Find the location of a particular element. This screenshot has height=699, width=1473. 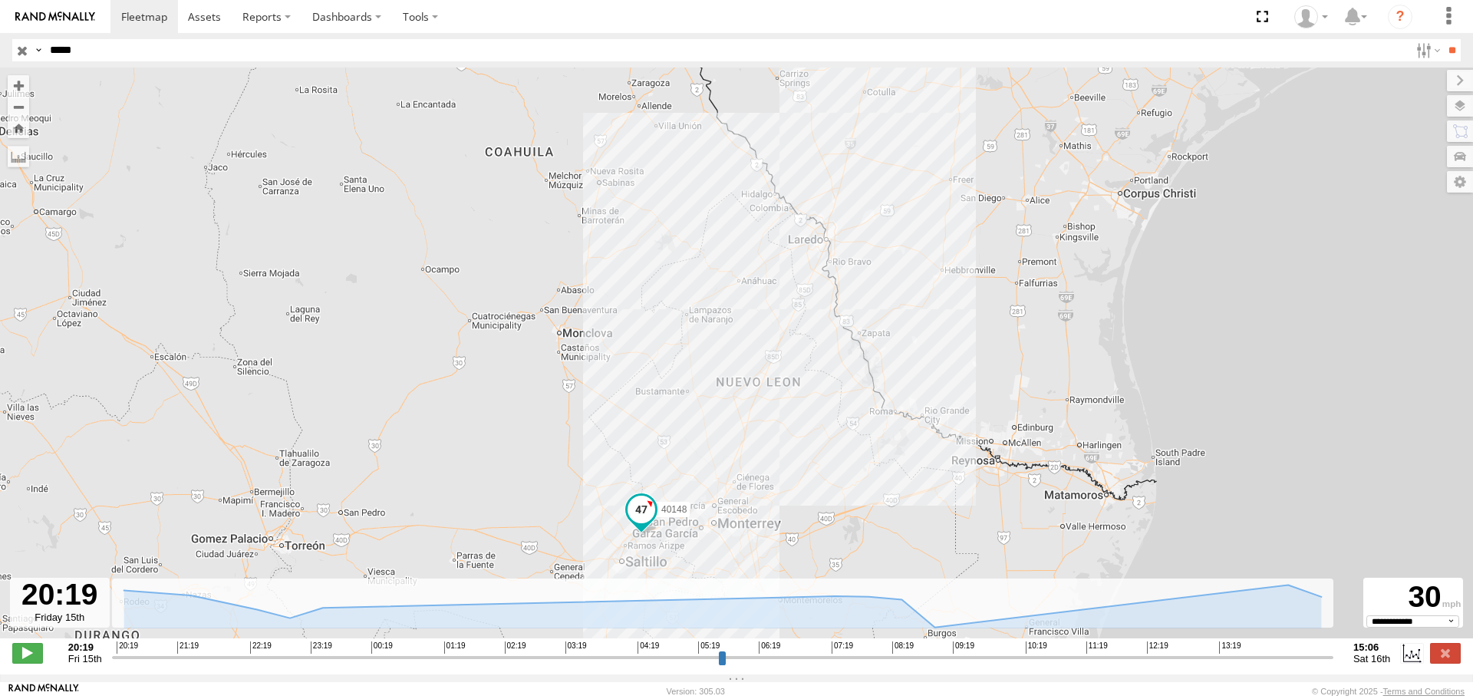

span: 09:19 is located at coordinates (964, 648).